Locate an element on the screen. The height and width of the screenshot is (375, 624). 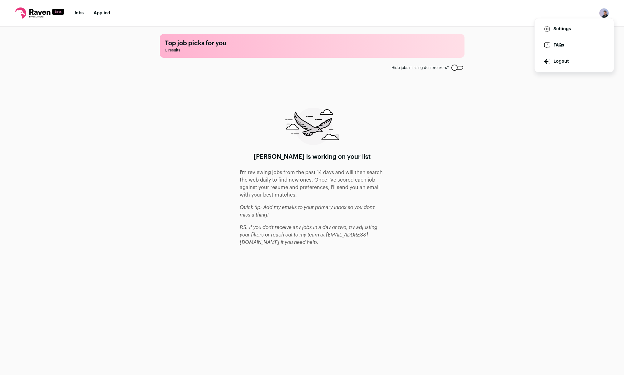
button: Open dropdown is located at coordinates (604, 13).